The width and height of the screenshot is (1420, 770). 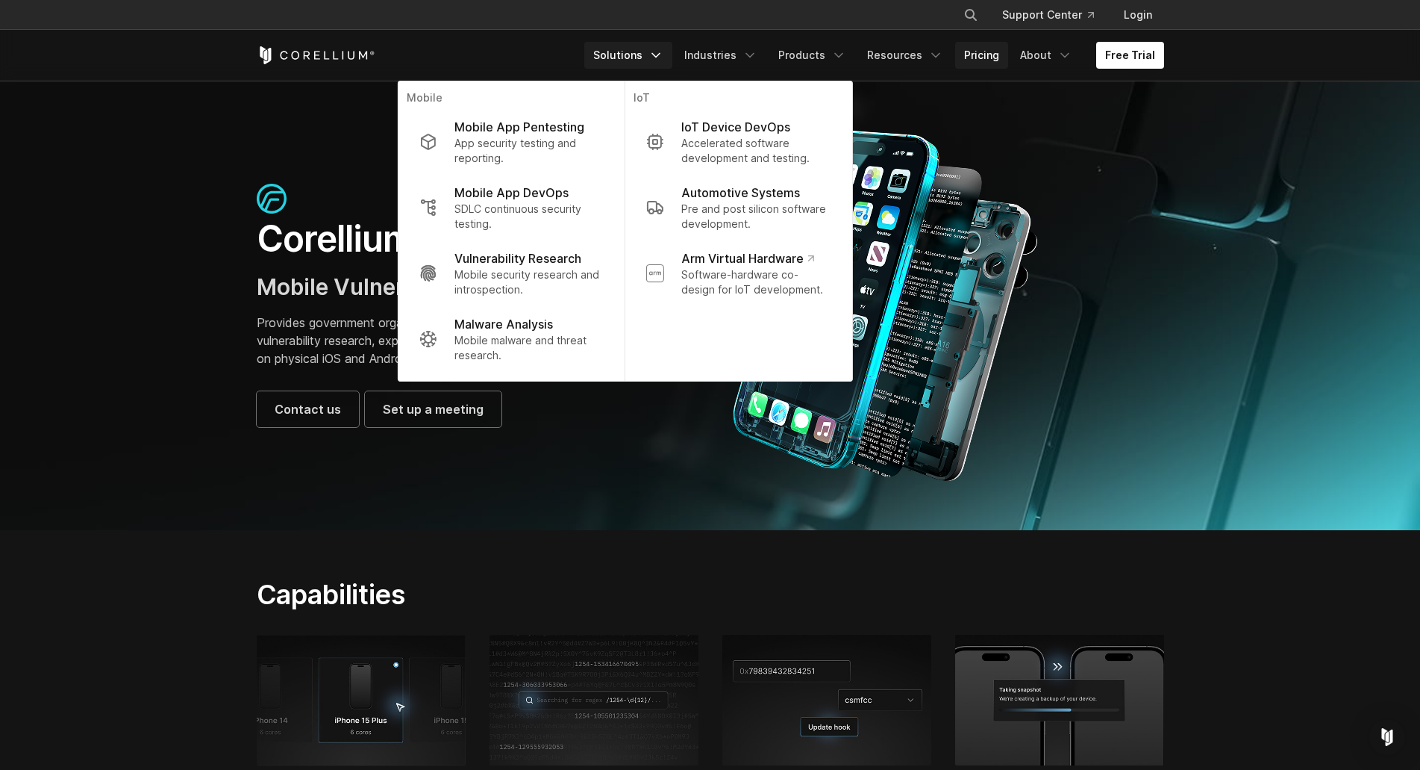 I want to click on img: Kernel debugging, update hook, so click(x=827, y=699).